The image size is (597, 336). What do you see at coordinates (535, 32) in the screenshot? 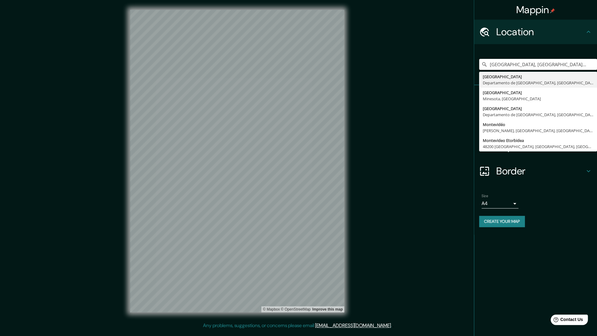
I see `div: Location` at bounding box center [535, 32].